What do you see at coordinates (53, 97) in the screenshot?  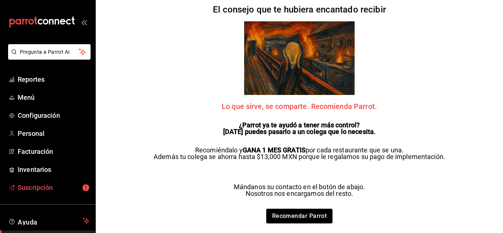 I see `span: Menú` at bounding box center [53, 97].